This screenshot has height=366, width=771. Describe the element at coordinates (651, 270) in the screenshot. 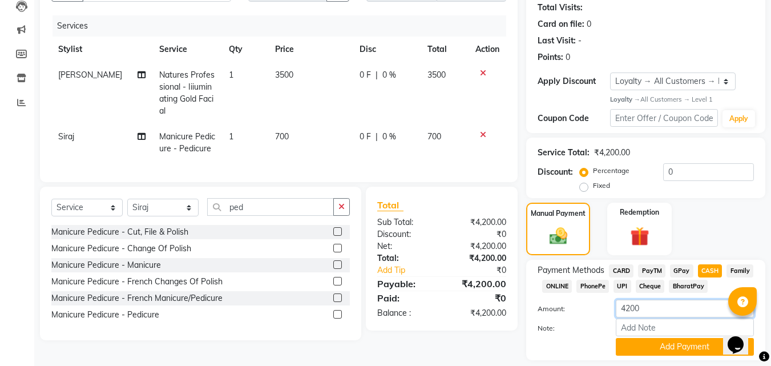

I see `span: PayTM` at that location.